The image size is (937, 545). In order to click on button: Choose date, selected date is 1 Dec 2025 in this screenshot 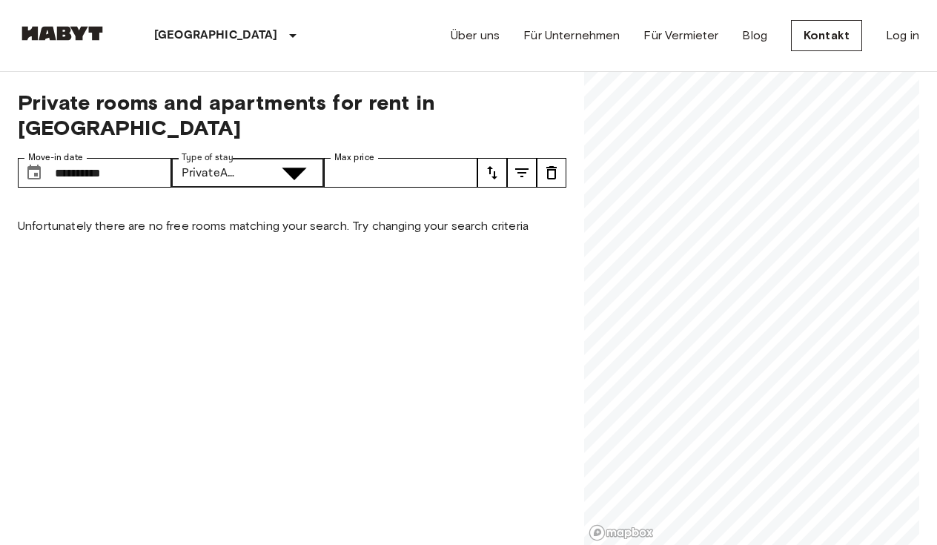, I will do `click(34, 173)`.